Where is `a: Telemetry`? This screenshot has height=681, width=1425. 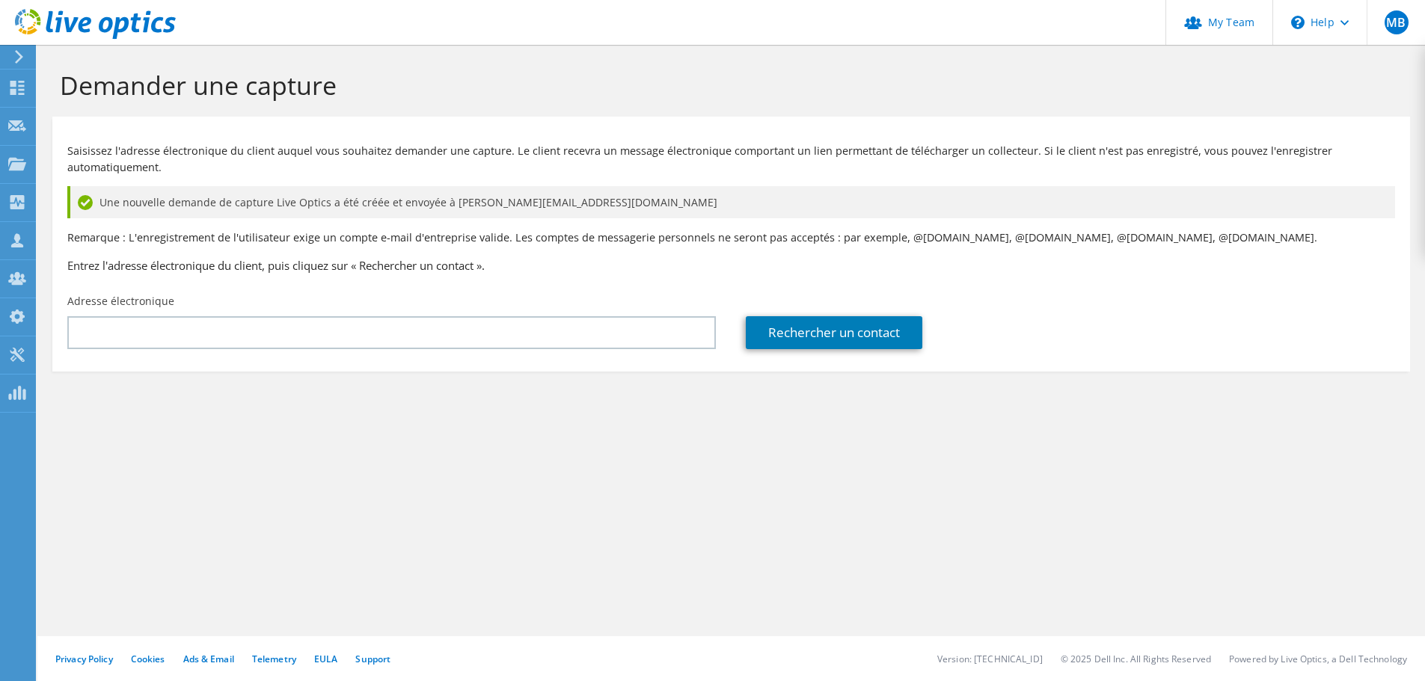
a: Telemetry is located at coordinates (274, 659).